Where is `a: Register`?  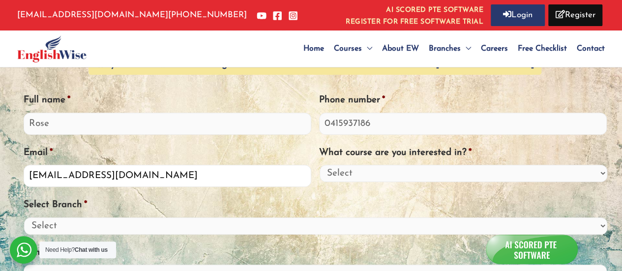
a: Register is located at coordinates (575, 15).